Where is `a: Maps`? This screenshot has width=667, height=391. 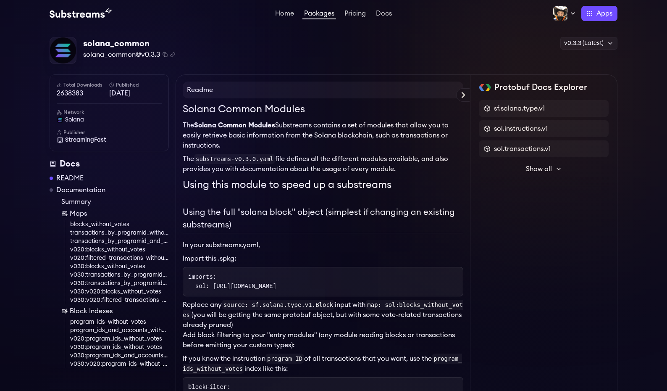 a: Maps is located at coordinates (115, 213).